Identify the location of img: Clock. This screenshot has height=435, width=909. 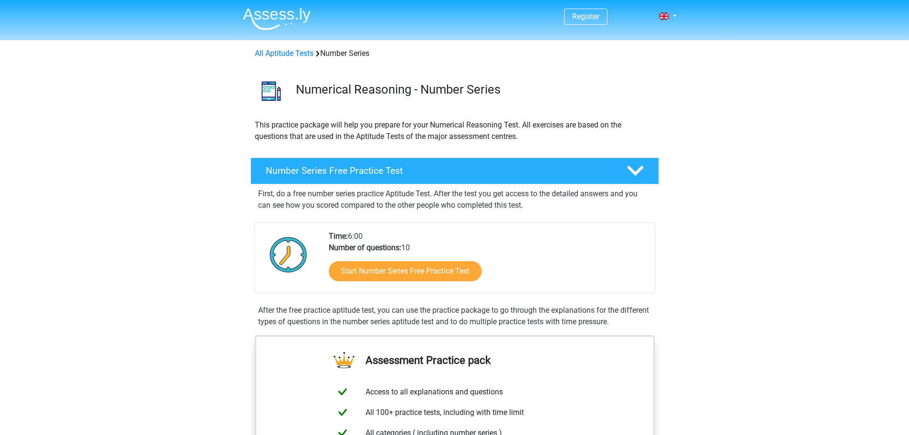
(288, 254).